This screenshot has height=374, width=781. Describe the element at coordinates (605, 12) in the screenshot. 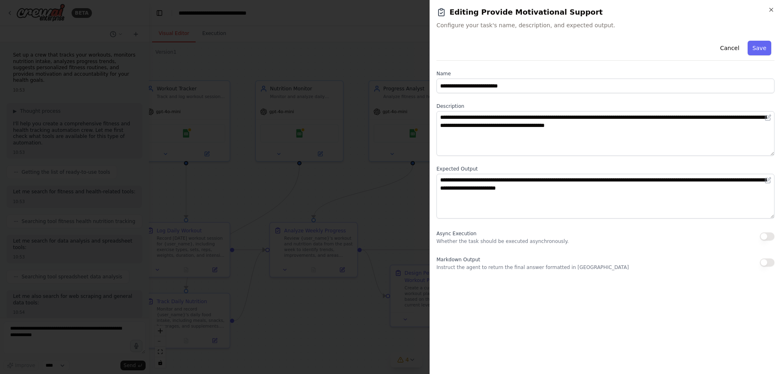

I see `h2: Editing Provide Motivational Support` at that location.